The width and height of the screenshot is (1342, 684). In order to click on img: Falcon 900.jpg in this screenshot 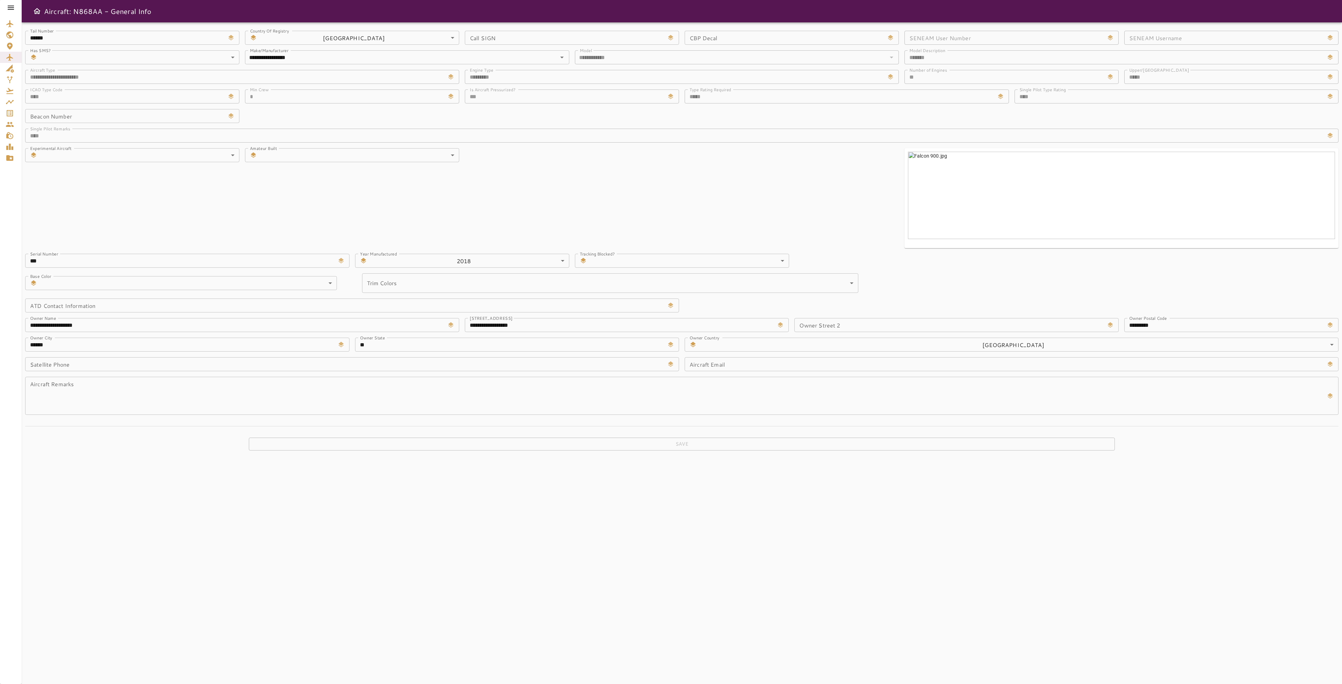, I will do `click(1121, 195)`.